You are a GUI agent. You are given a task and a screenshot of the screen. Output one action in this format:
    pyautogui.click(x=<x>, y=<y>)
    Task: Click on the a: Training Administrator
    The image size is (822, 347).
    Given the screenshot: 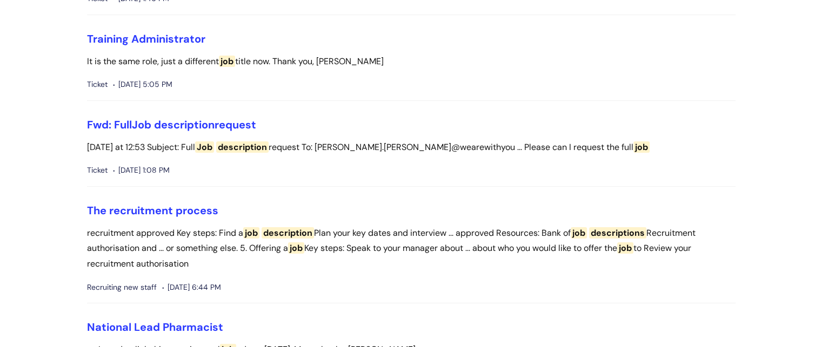 What is the action you would take?
    pyautogui.click(x=146, y=39)
    